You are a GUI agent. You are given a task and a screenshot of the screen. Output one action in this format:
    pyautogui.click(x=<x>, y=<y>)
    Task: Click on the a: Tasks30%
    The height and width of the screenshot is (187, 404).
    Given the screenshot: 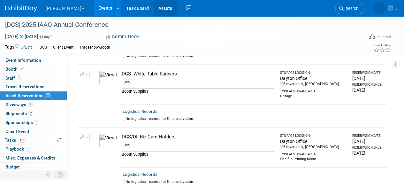 What is the action you would take?
    pyautogui.click(x=34, y=140)
    